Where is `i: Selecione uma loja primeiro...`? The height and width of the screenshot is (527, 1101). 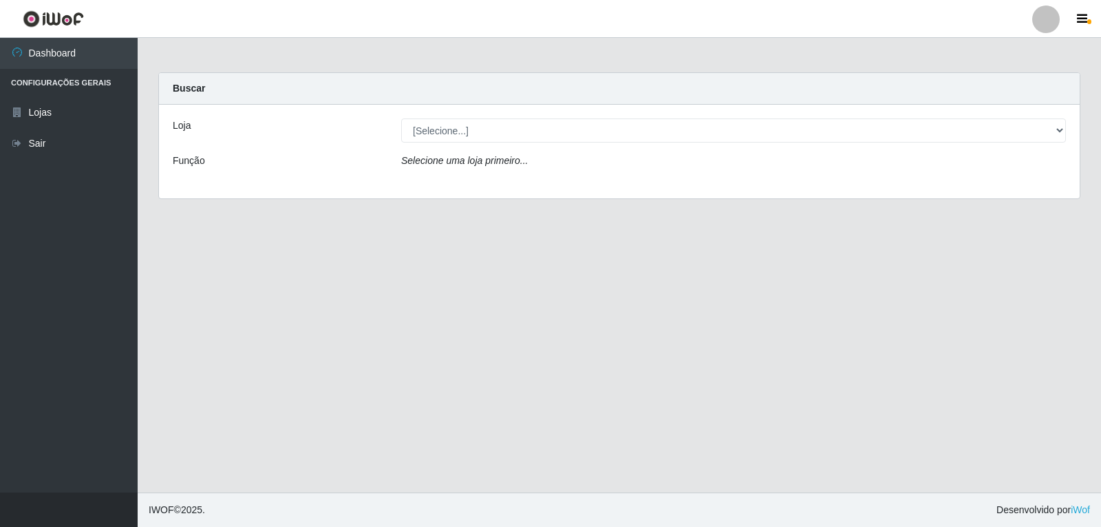 i: Selecione uma loja primeiro... is located at coordinates (465, 160).